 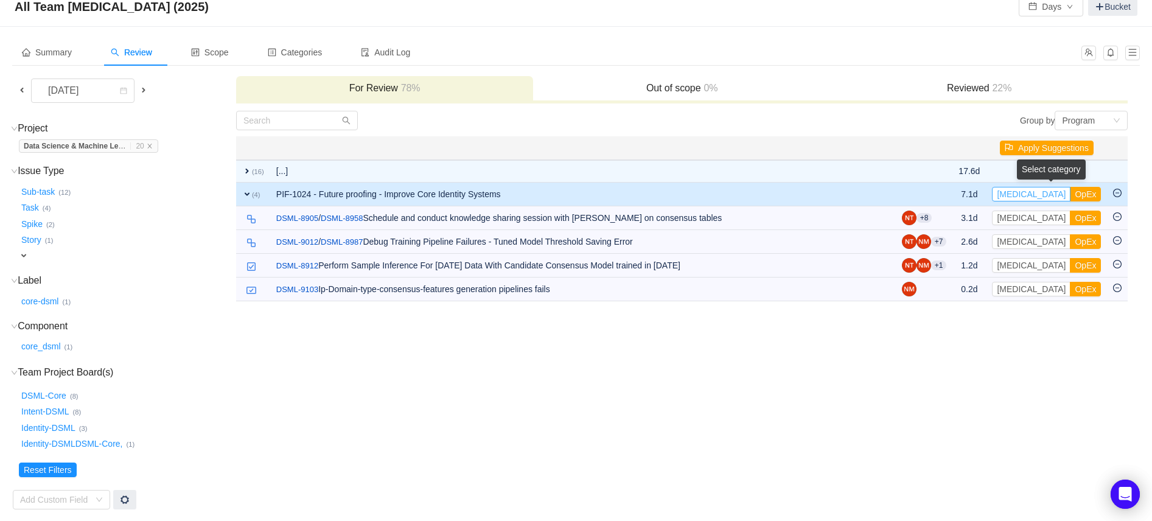 I want to click on span: 20, so click(x=139, y=146).